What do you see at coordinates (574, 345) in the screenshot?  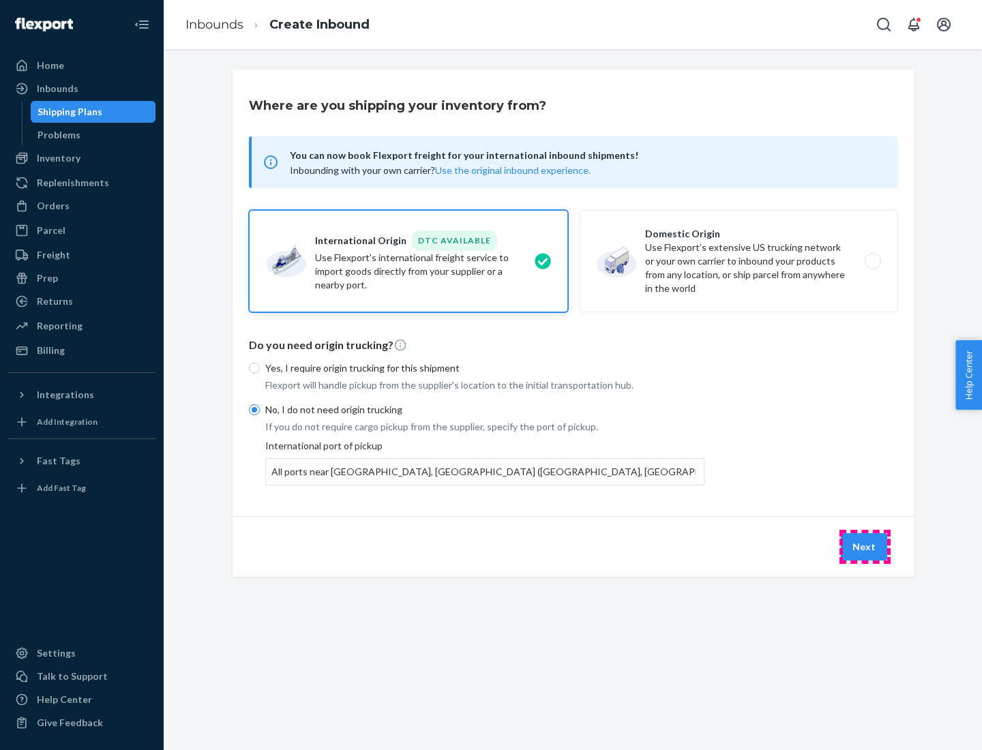 I see `p: Do you need origin trucking?` at bounding box center [574, 345].